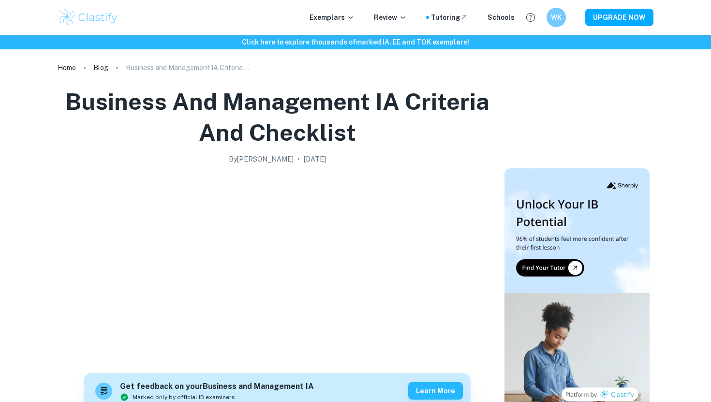 The height and width of the screenshot is (402, 711). I want to click on button: Learn more, so click(435, 391).